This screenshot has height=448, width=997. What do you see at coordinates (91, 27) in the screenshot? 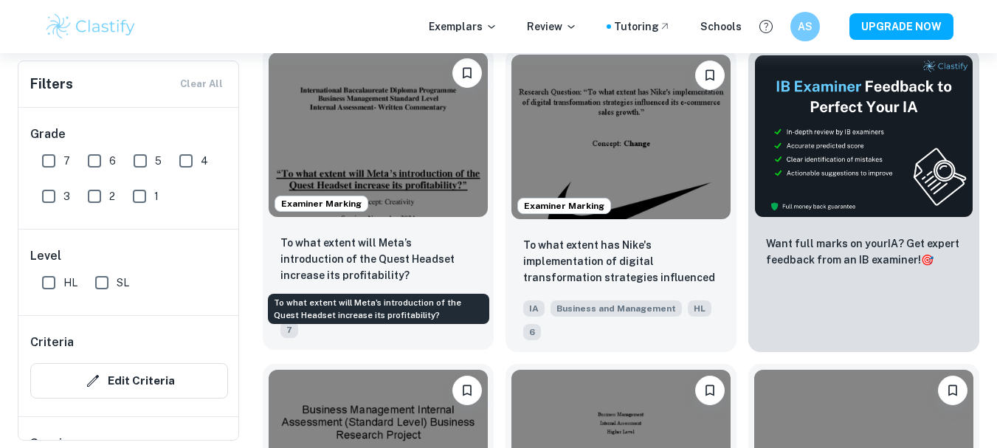
I see `a: Clastify logo` at bounding box center [91, 27].